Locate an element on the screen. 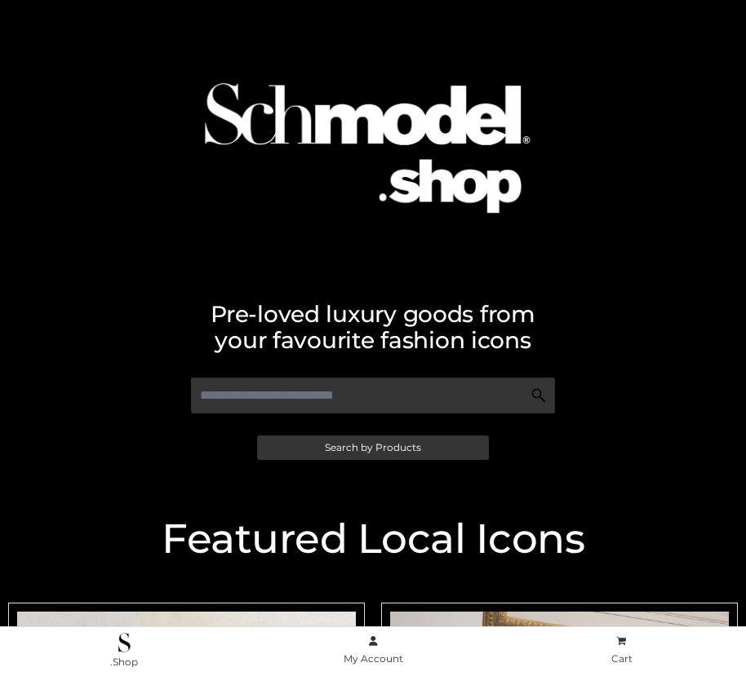 The height and width of the screenshot is (676, 746). a: Cart is located at coordinates (621, 650).